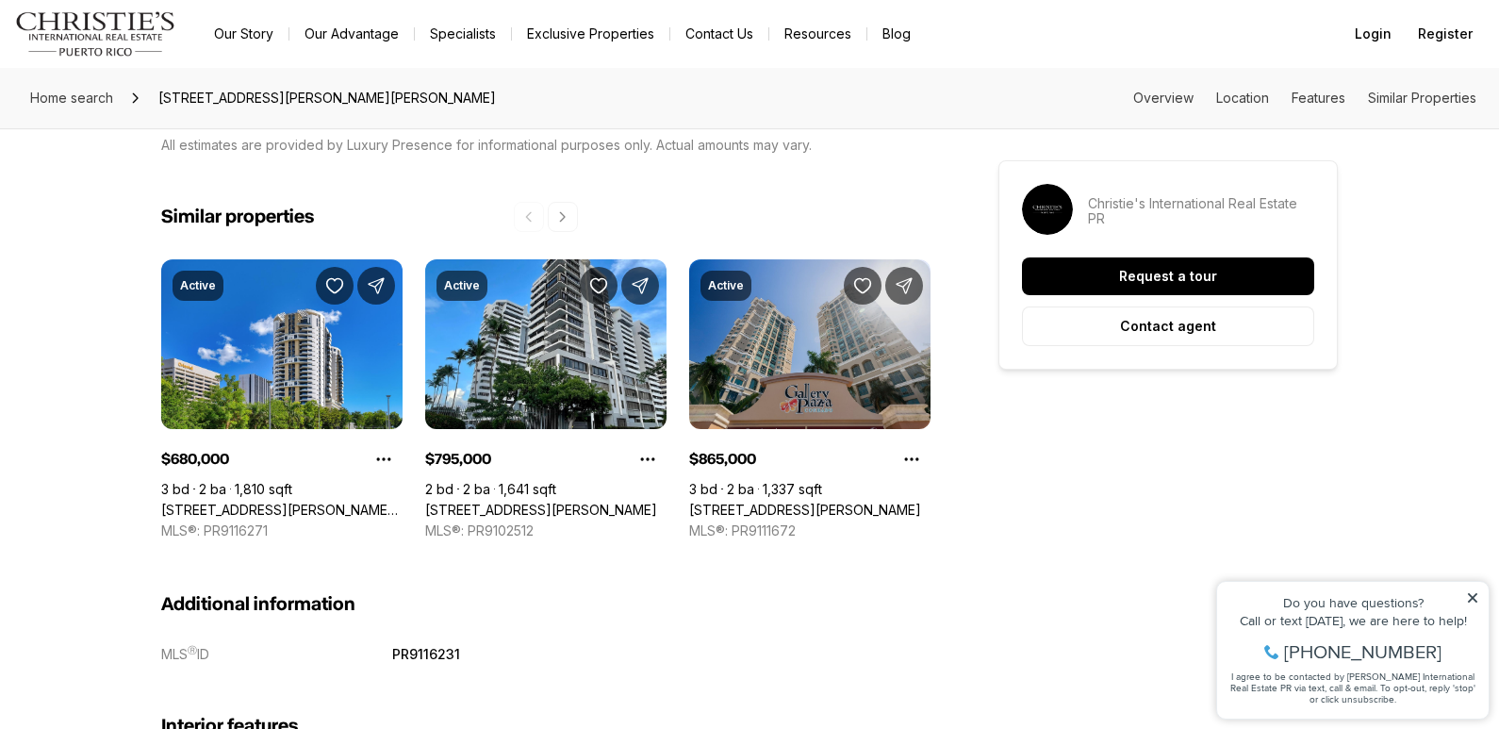  Describe the element at coordinates (546, 604) in the screenshot. I see `h3: Additional information` at that location.